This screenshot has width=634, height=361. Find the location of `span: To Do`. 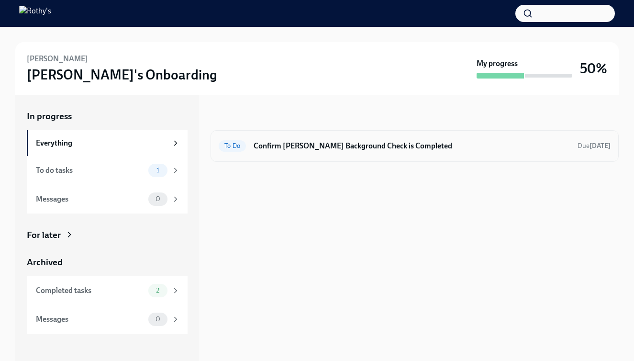

span: To Do is located at coordinates (232, 145).